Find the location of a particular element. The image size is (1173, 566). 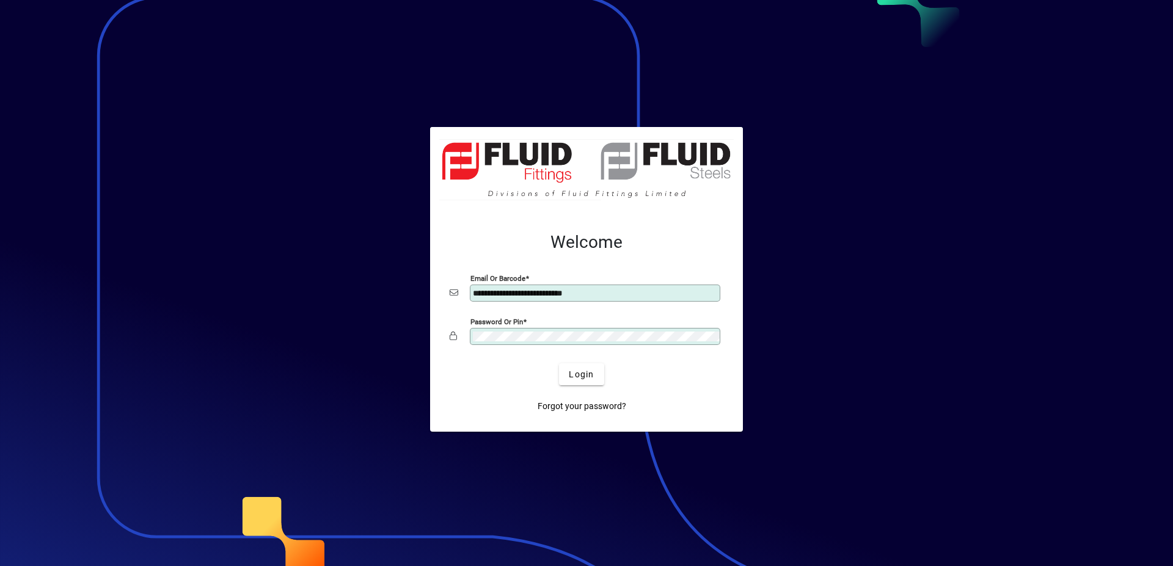

mat-label: Email or Barcode is located at coordinates (498, 279).